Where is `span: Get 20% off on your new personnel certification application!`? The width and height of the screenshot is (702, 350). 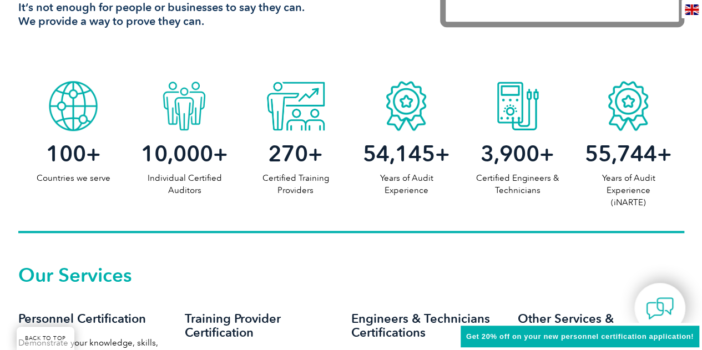
span: Get 20% off on your new personnel certification application! is located at coordinates (580, 336).